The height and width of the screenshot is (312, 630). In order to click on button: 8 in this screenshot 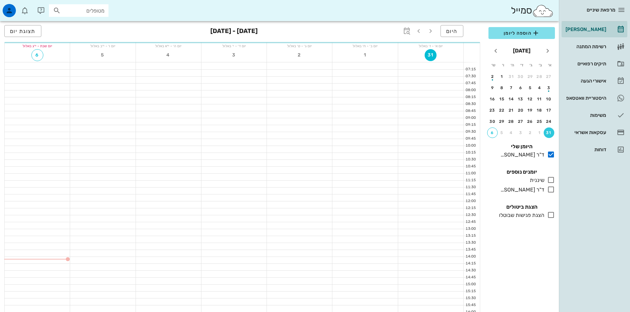, I will do `click(502, 88)`.